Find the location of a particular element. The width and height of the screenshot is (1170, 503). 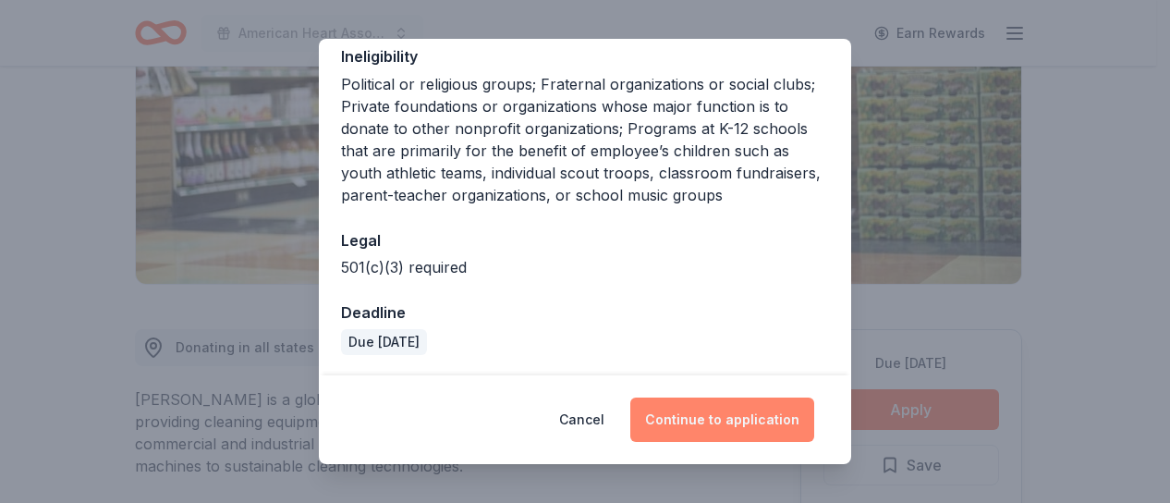

div: Deadline is located at coordinates (585, 312).